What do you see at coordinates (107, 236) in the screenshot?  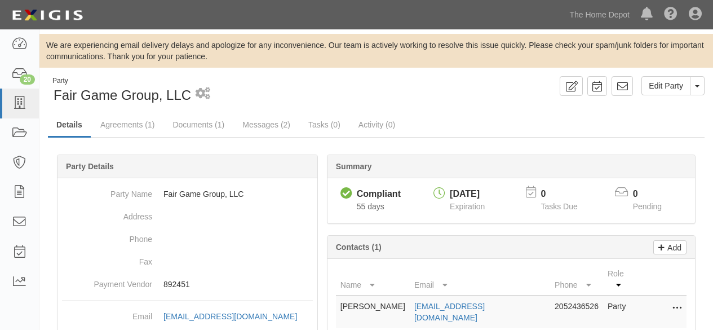 I see `dt: Phone` at bounding box center [107, 236].